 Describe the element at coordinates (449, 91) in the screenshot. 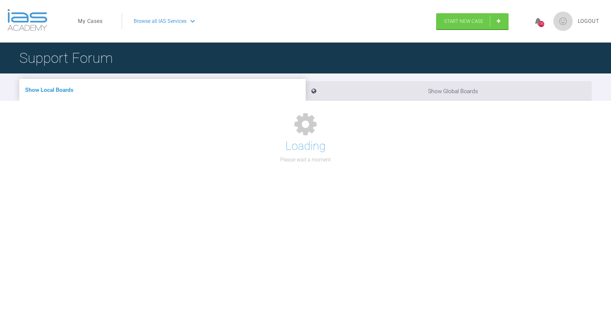

I see `li: Show Global Boards` at that location.